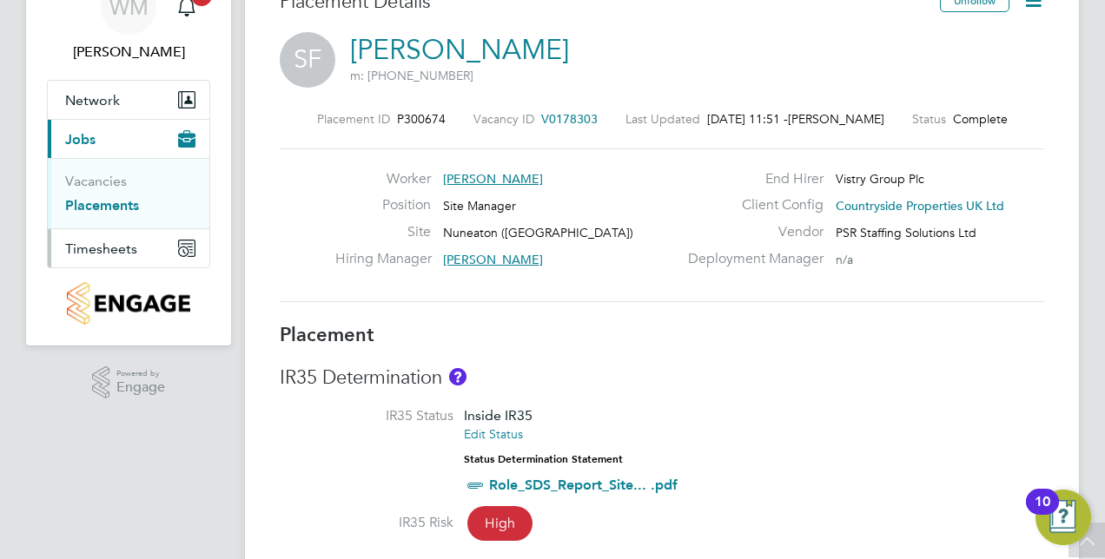 The image size is (1105, 559). Describe the element at coordinates (458, 377) in the screenshot. I see `button: About IR35` at that location.